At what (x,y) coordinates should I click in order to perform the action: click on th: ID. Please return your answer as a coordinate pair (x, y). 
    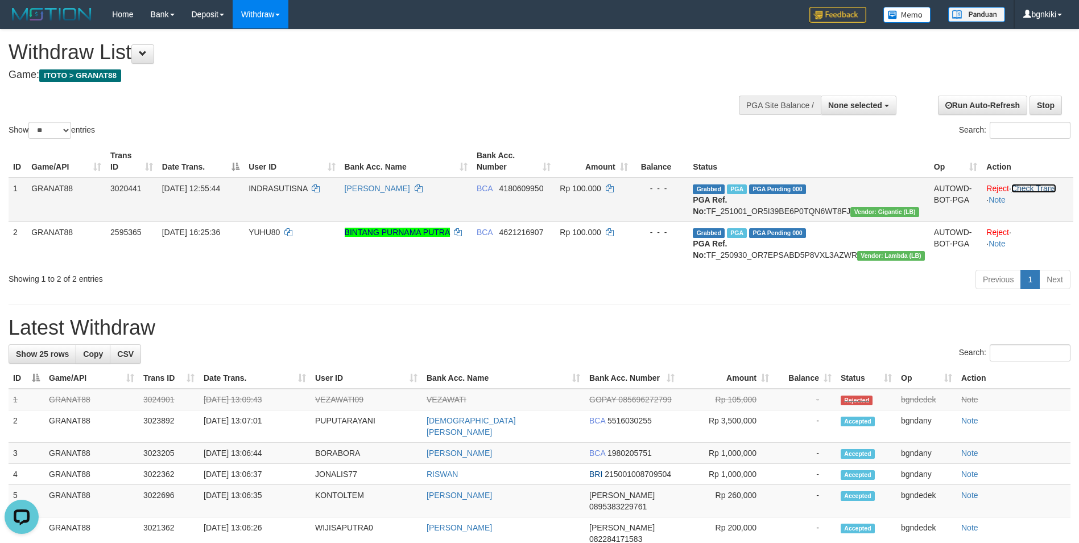
    Looking at the image, I should click on (18, 161).